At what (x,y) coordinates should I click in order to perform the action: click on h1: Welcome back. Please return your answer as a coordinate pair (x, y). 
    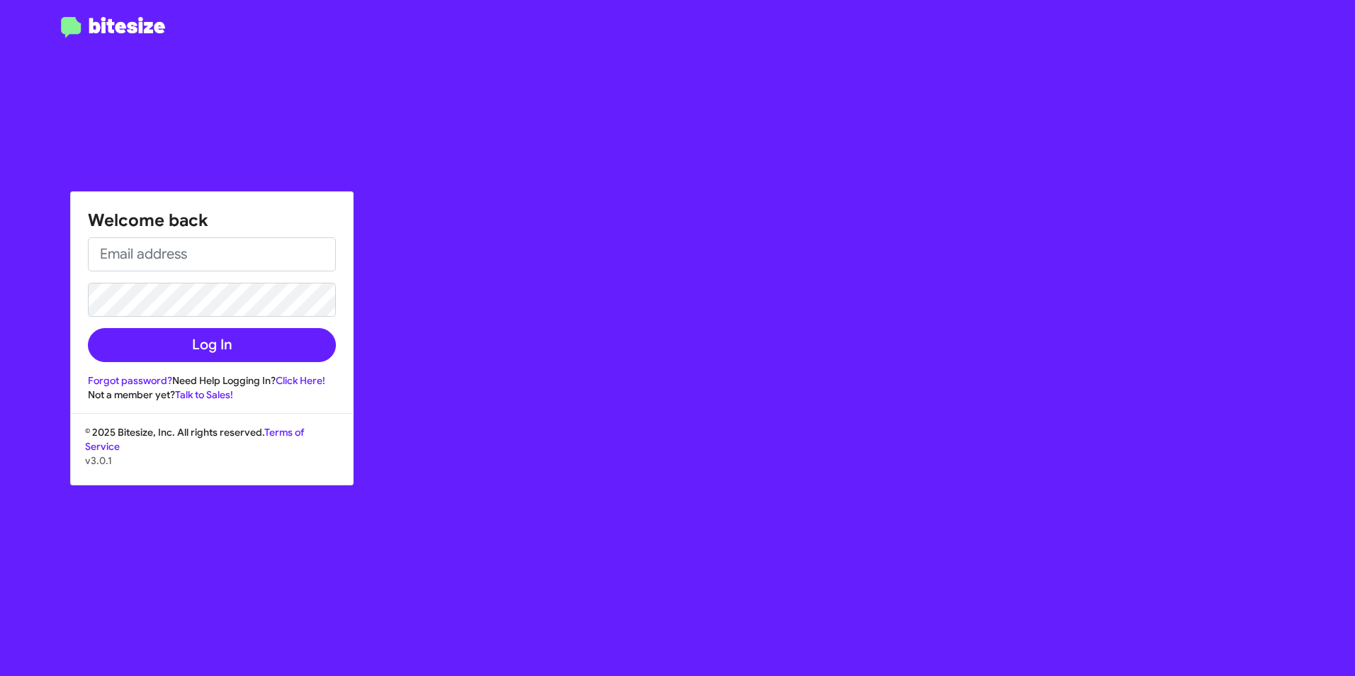
    Looking at the image, I should click on (212, 220).